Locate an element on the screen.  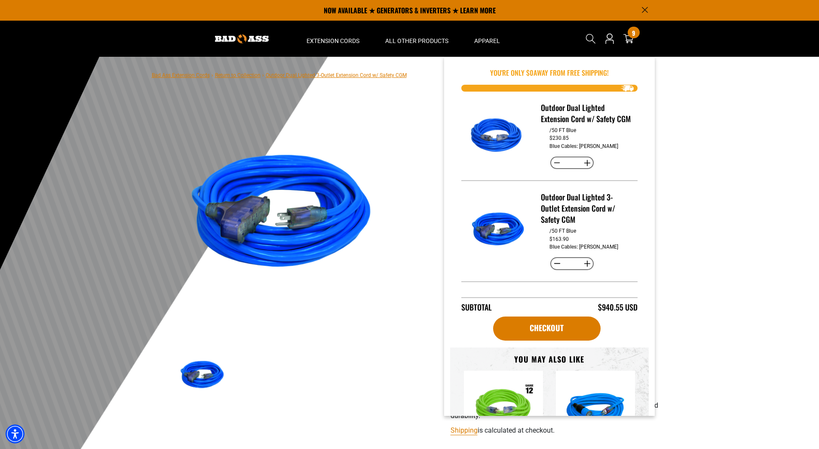
img: Blue is located at coordinates (498, 136).